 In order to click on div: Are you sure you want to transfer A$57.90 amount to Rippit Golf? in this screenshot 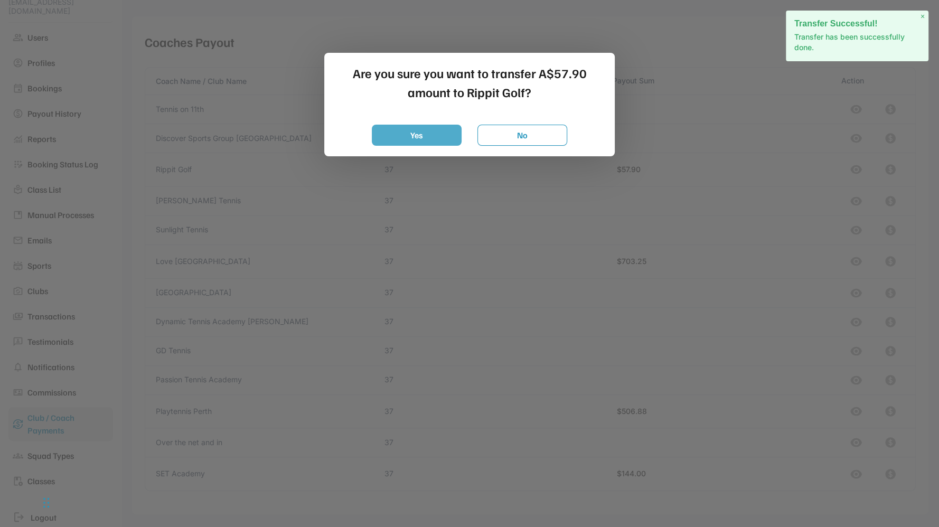, I will do `click(470, 82)`.